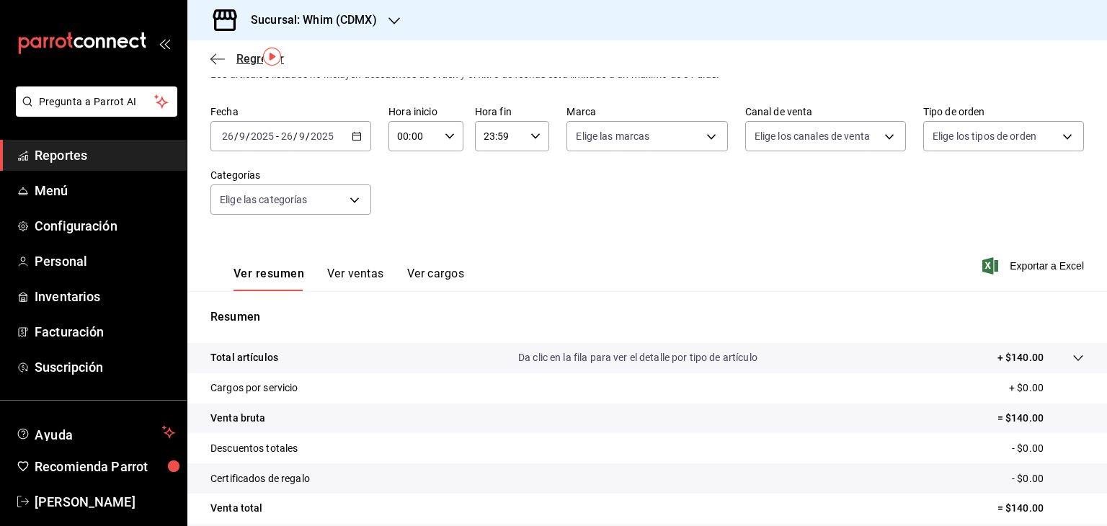 Image resolution: width=1107 pixels, height=526 pixels. Describe the element at coordinates (349, 279) in the screenshot. I see `div: navigation tabs` at that location.